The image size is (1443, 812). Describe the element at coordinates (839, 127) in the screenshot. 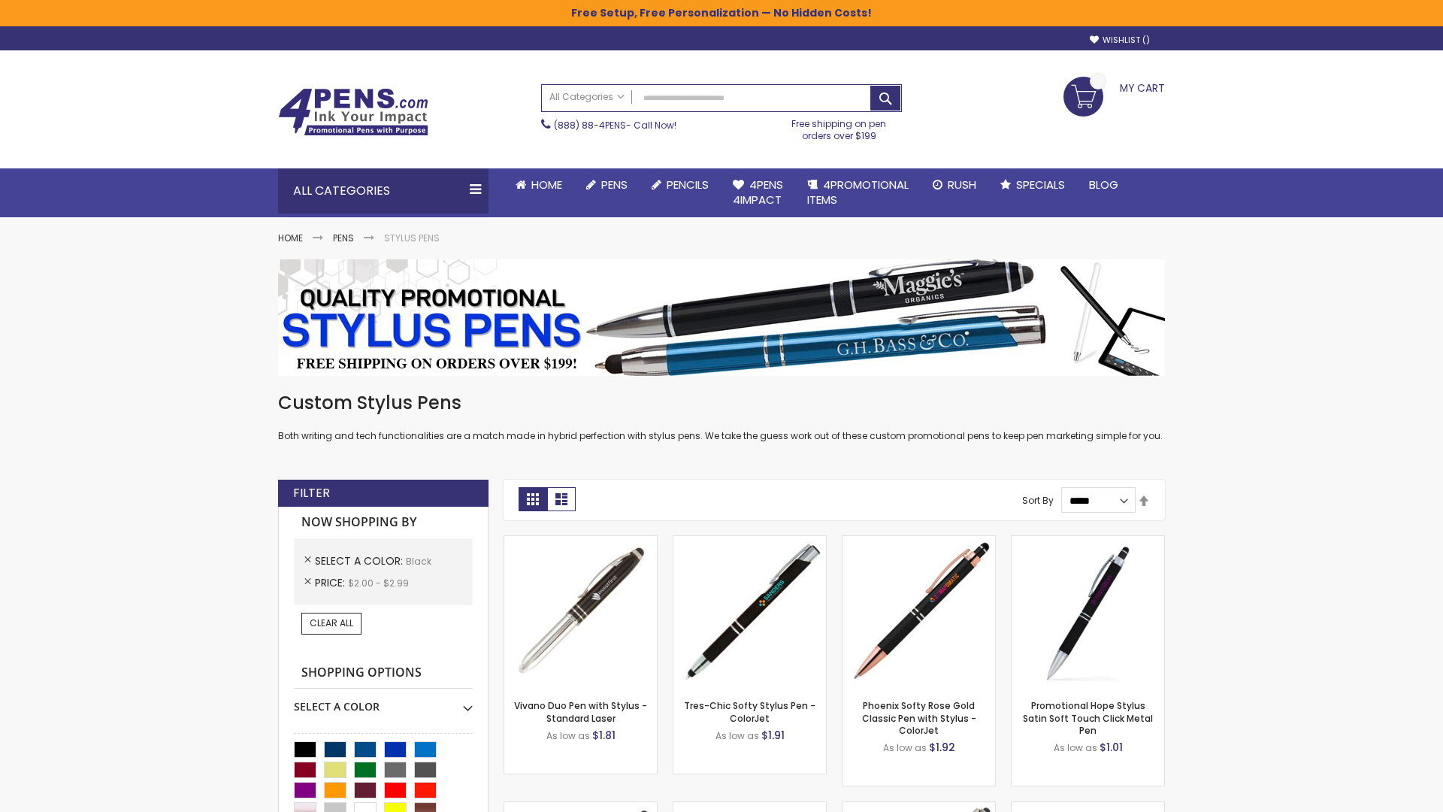

I see `div: Free shipping on pen orders over $199` at that location.